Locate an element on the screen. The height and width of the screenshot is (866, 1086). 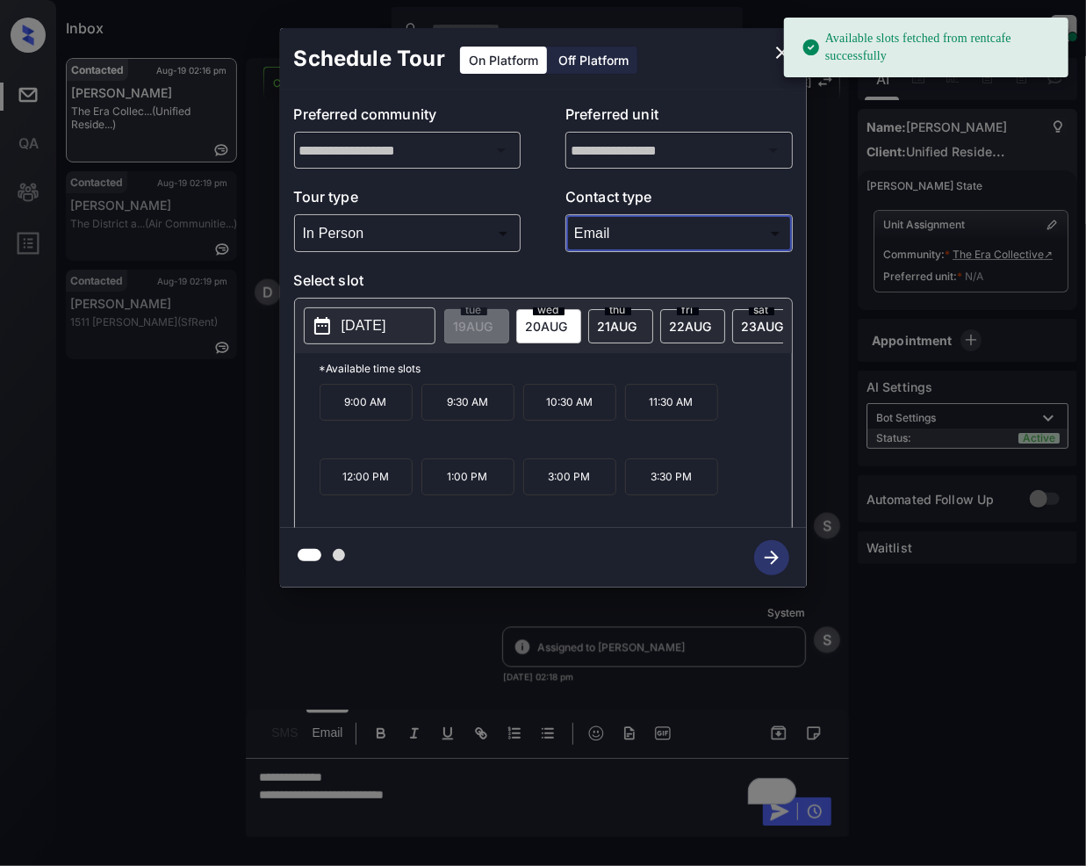
p: Select slot is located at coordinates (543, 284).